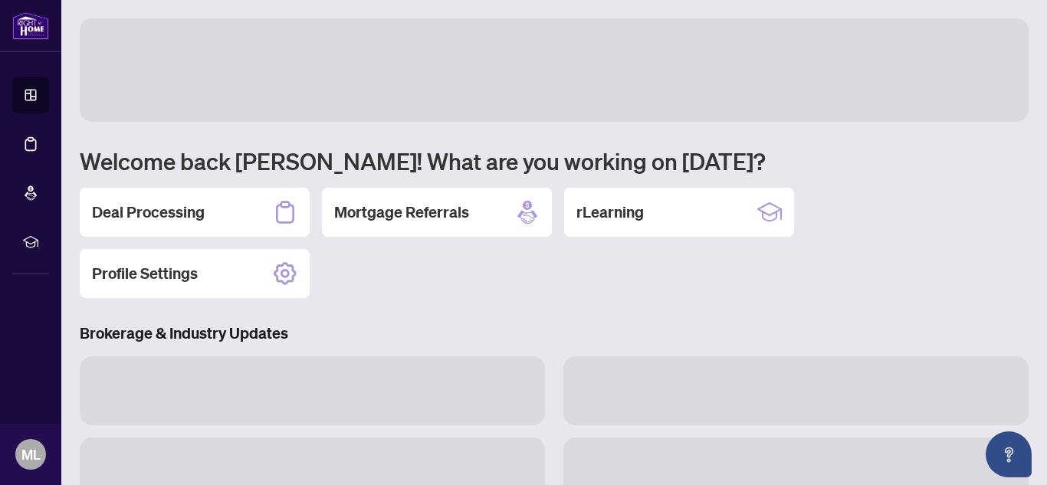 The image size is (1047, 485). What do you see at coordinates (31, 25) in the screenshot?
I see `img: logo` at bounding box center [31, 25].